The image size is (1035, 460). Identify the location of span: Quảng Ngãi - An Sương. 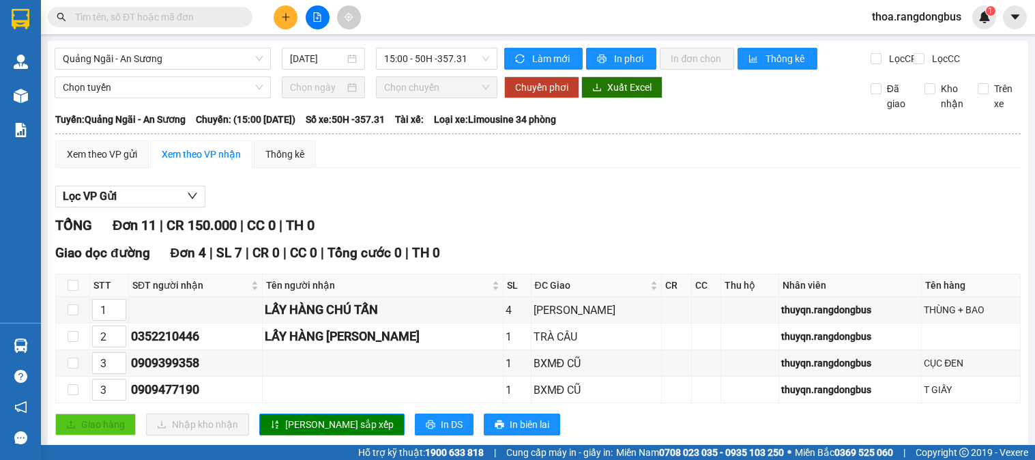
(162, 59).